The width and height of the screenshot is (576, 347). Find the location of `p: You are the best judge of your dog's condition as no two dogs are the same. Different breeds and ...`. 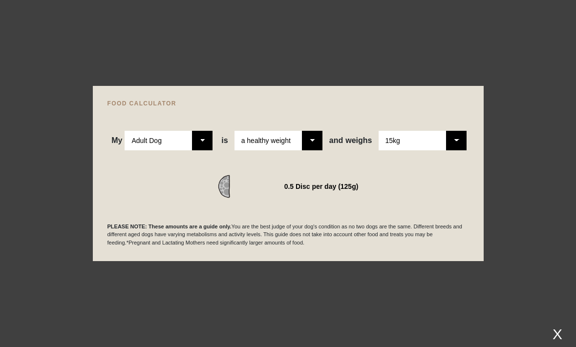

p: You are the best judge of your dog's condition as no two dogs are the same. Different breeds and ... is located at coordinates (288, 235).